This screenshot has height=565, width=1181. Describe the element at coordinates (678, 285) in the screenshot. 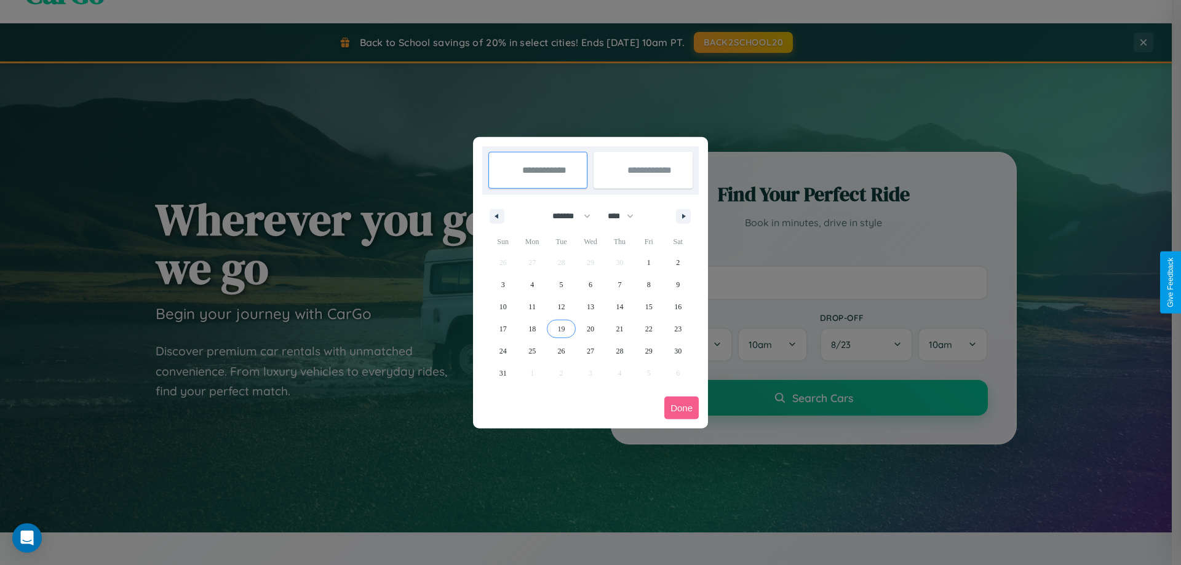

I see `button: 9` at that location.